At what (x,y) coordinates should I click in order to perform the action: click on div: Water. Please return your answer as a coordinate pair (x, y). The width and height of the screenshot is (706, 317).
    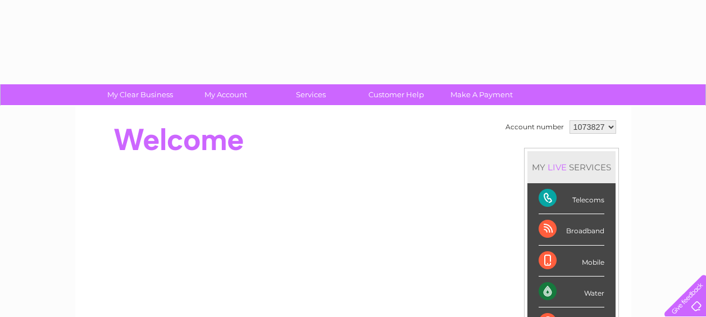
    Looking at the image, I should click on (571, 291).